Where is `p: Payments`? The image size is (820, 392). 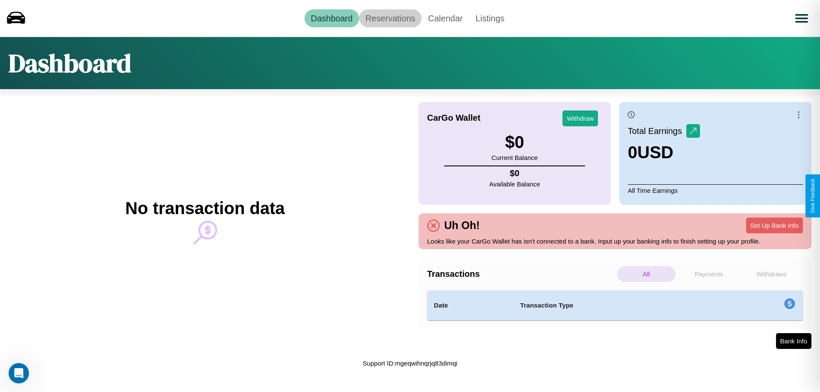
p: Payments is located at coordinates (709, 274).